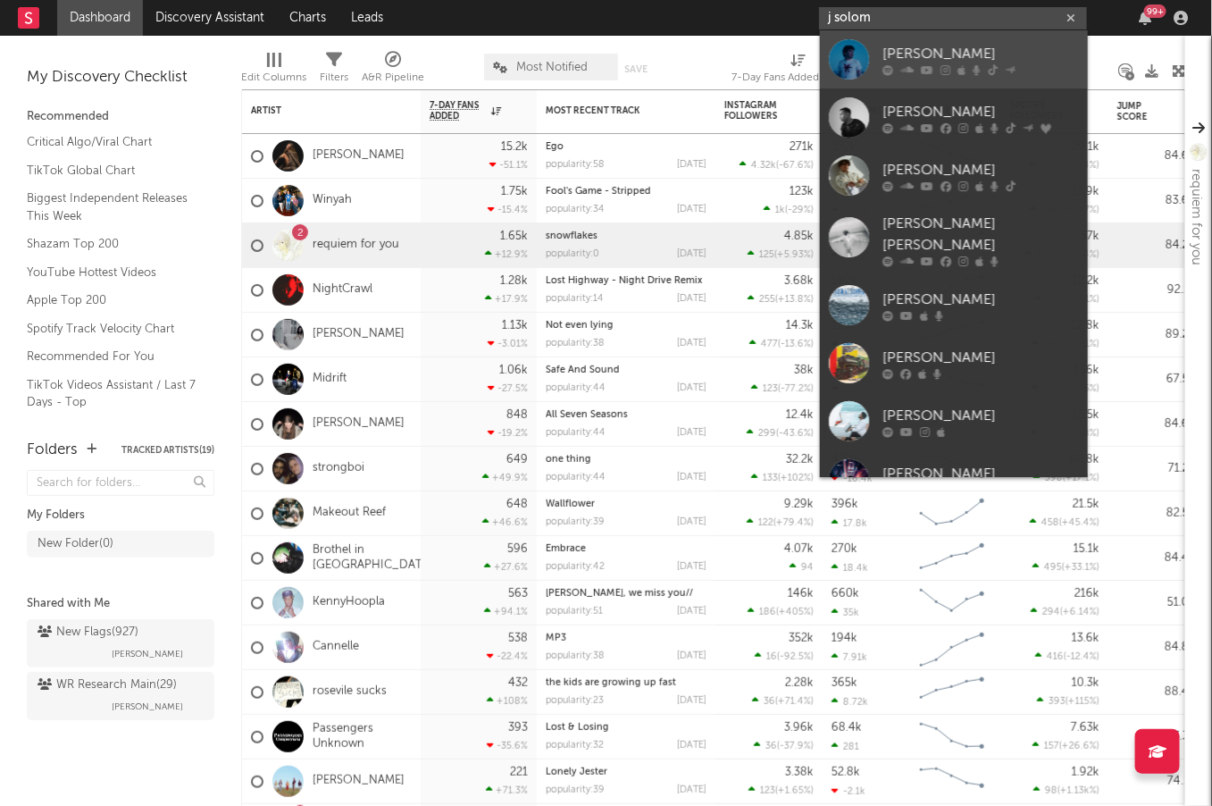 The image size is (1212, 806). I want to click on div: 3.38k, so click(799, 772).